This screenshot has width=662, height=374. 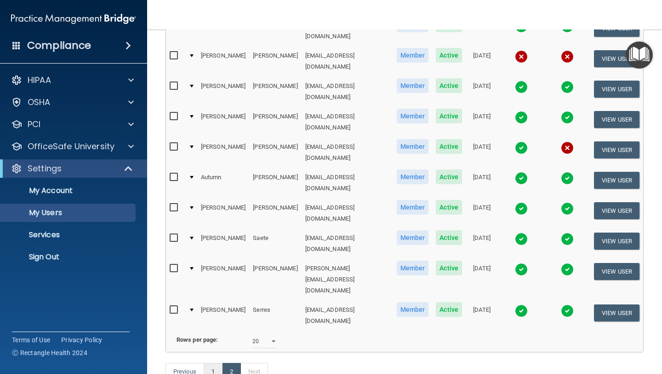 What do you see at coordinates (69, 213) in the screenshot?
I see `p: My Users` at bounding box center [69, 213].